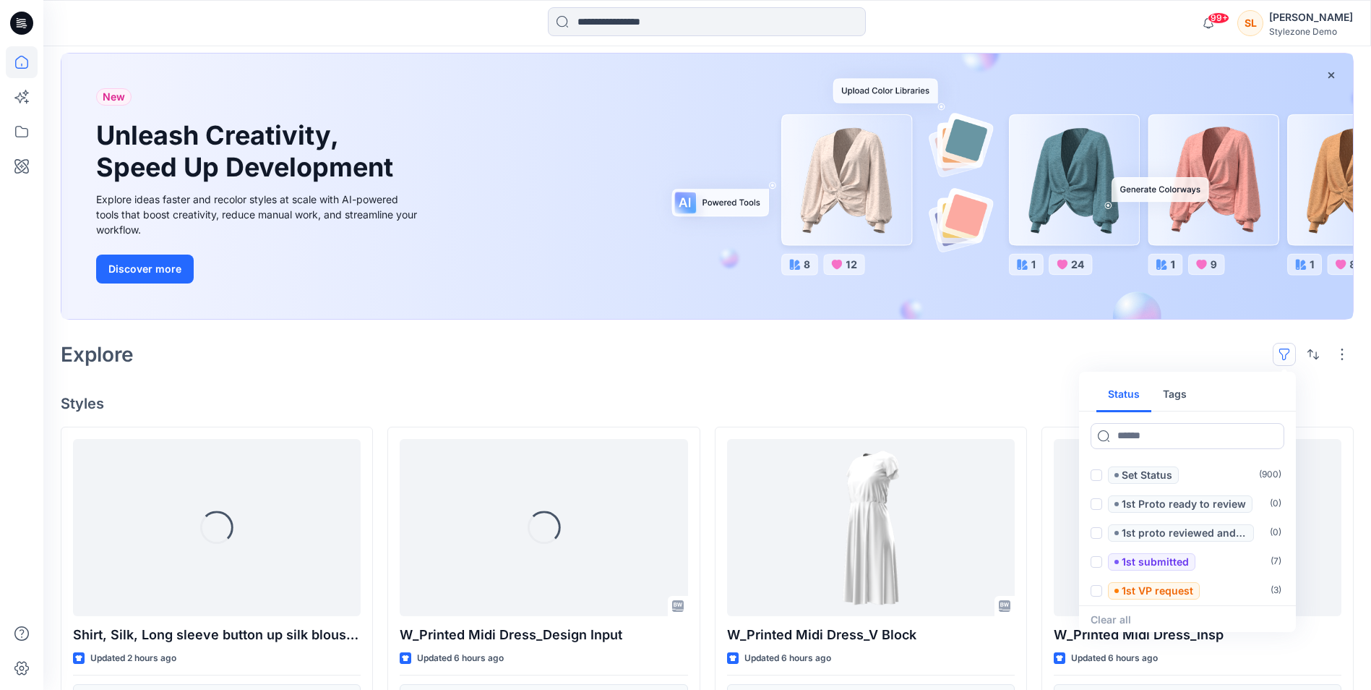 This screenshot has height=690, width=1371. I want to click on span: Set Status, so click(1144, 475).